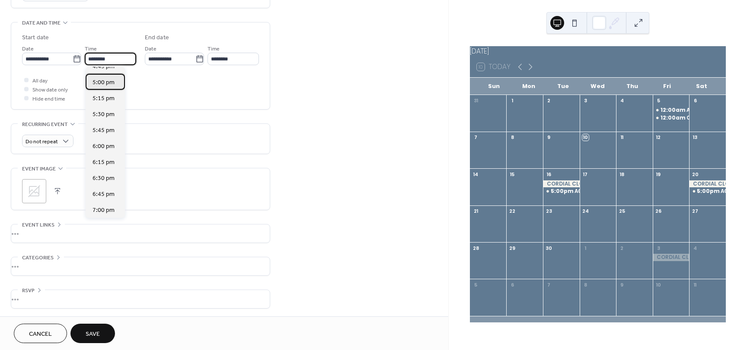 This screenshot has width=747, height=350. What do you see at coordinates (621, 174) in the screenshot?
I see `div: 18` at bounding box center [621, 174].